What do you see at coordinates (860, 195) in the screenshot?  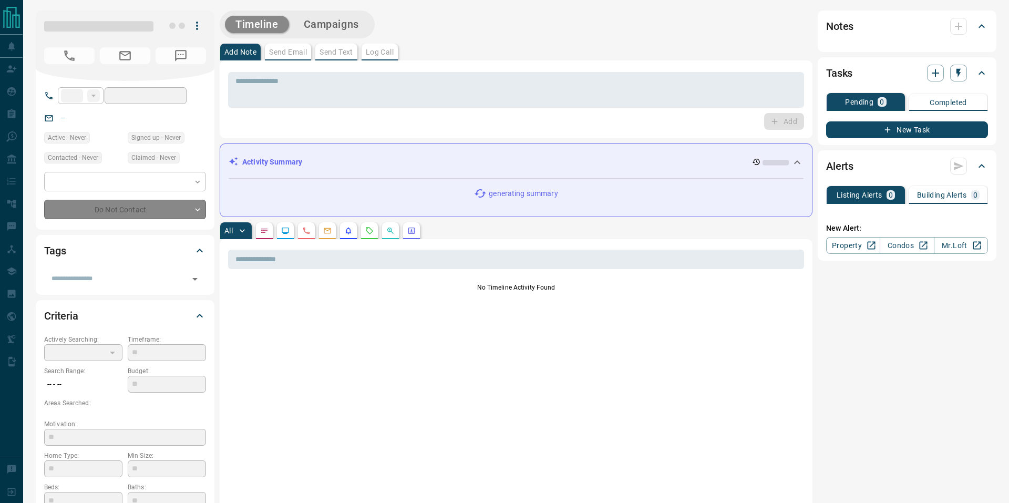 I see `p: Listing Alerts` at bounding box center [860, 195].